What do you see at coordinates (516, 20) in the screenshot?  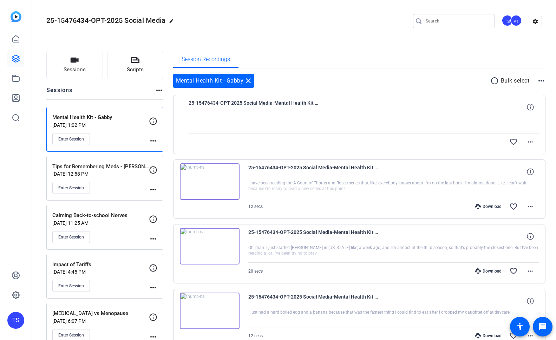 I see `div: AT` at bounding box center [516, 20].